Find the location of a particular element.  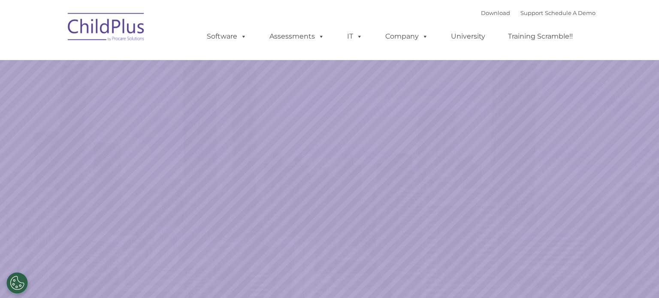

a: Schedule A Demo is located at coordinates (570, 13).